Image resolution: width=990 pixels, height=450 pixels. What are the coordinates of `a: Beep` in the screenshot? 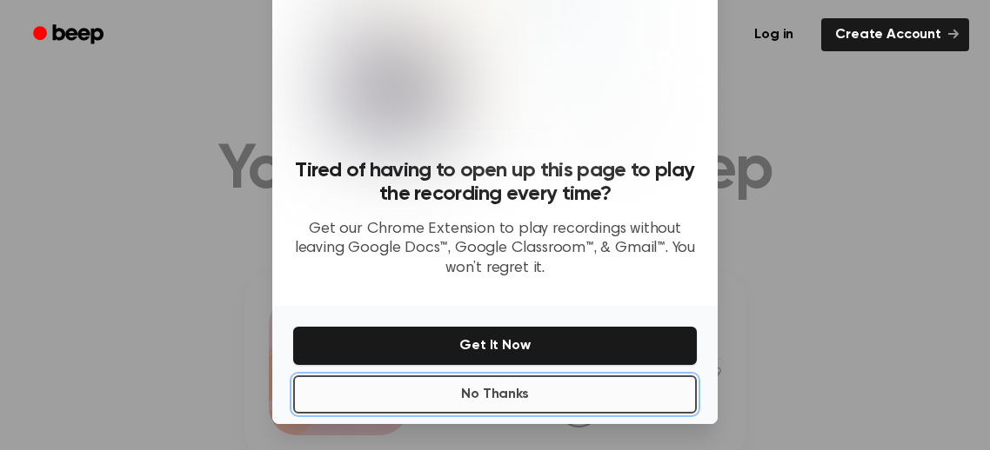 It's located at (70, 35).